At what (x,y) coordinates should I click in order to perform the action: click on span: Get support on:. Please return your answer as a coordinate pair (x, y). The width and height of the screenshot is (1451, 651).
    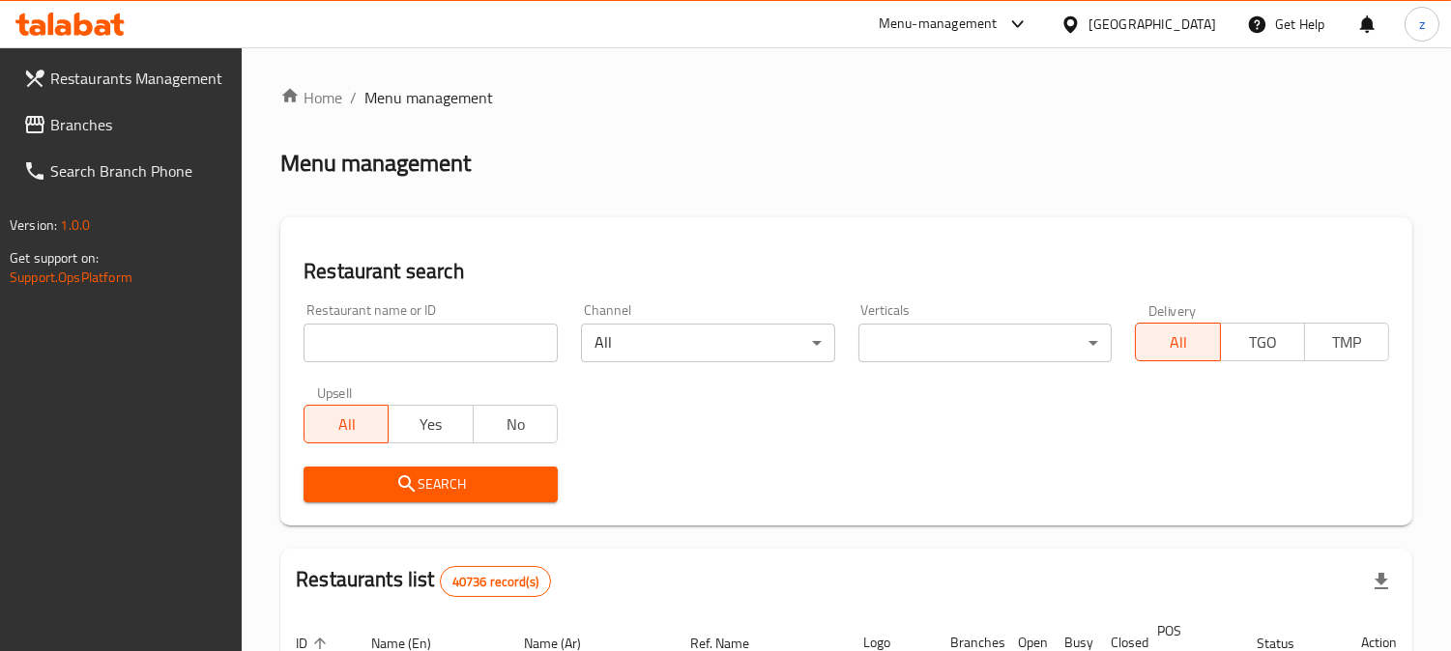
    Looking at the image, I should click on (54, 258).